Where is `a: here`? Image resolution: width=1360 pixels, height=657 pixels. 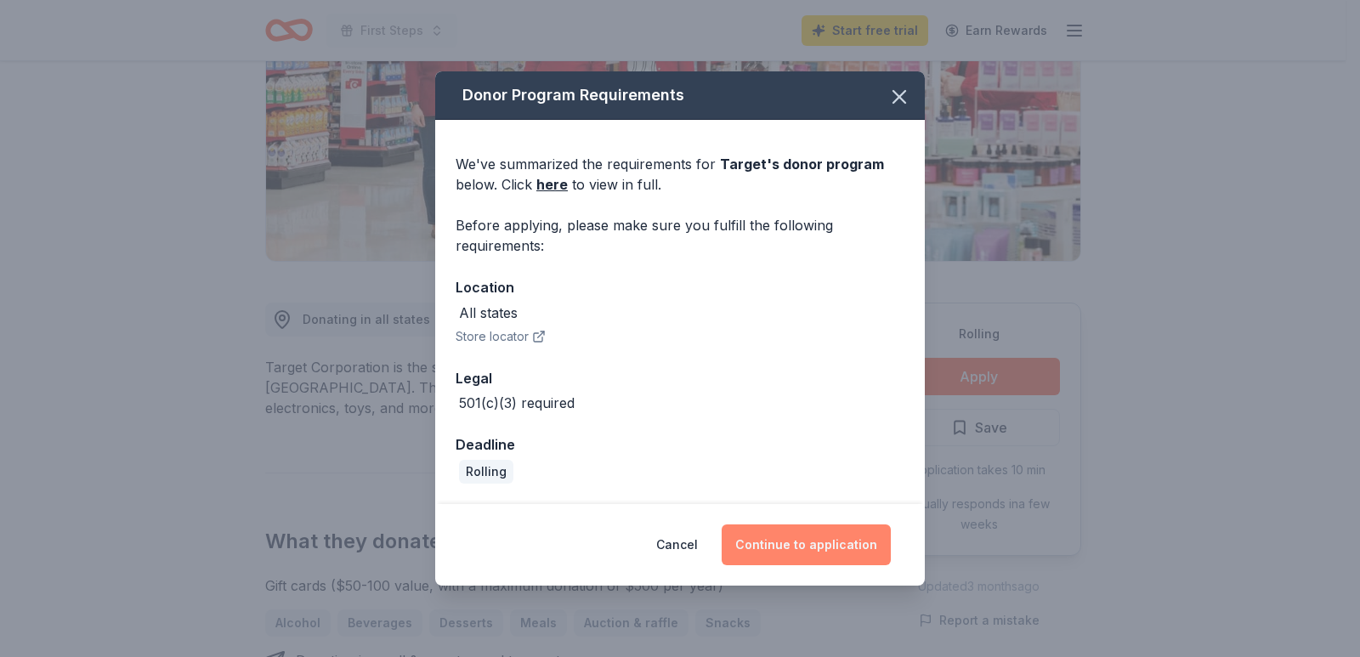 a: here is located at coordinates (552, 184).